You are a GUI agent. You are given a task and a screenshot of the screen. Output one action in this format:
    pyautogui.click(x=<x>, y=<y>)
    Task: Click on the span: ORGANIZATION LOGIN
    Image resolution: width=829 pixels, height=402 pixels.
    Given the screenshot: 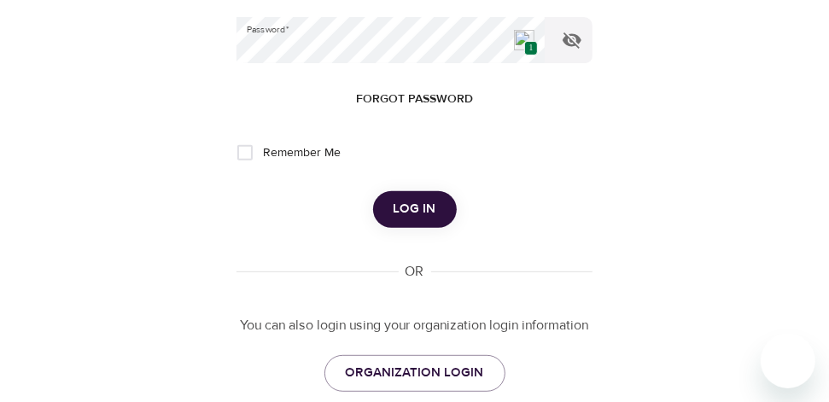 What is the action you would take?
    pyautogui.click(x=415, y=373)
    